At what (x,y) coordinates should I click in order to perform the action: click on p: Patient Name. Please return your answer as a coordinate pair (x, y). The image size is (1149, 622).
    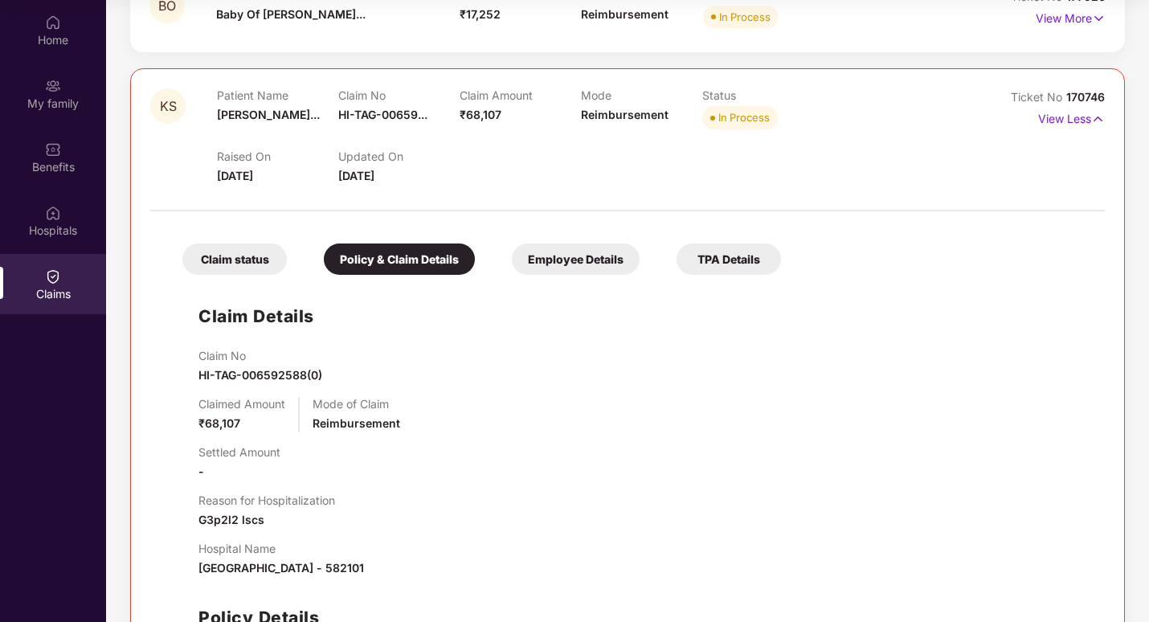
    Looking at the image, I should click on (277, 95).